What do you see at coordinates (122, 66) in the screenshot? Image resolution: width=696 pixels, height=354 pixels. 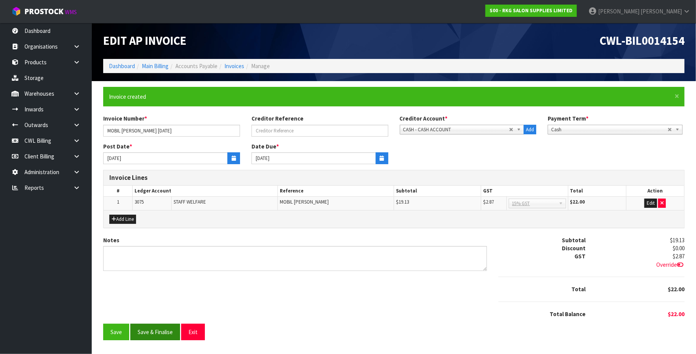 I see `a: Dashboard` at bounding box center [122, 66].